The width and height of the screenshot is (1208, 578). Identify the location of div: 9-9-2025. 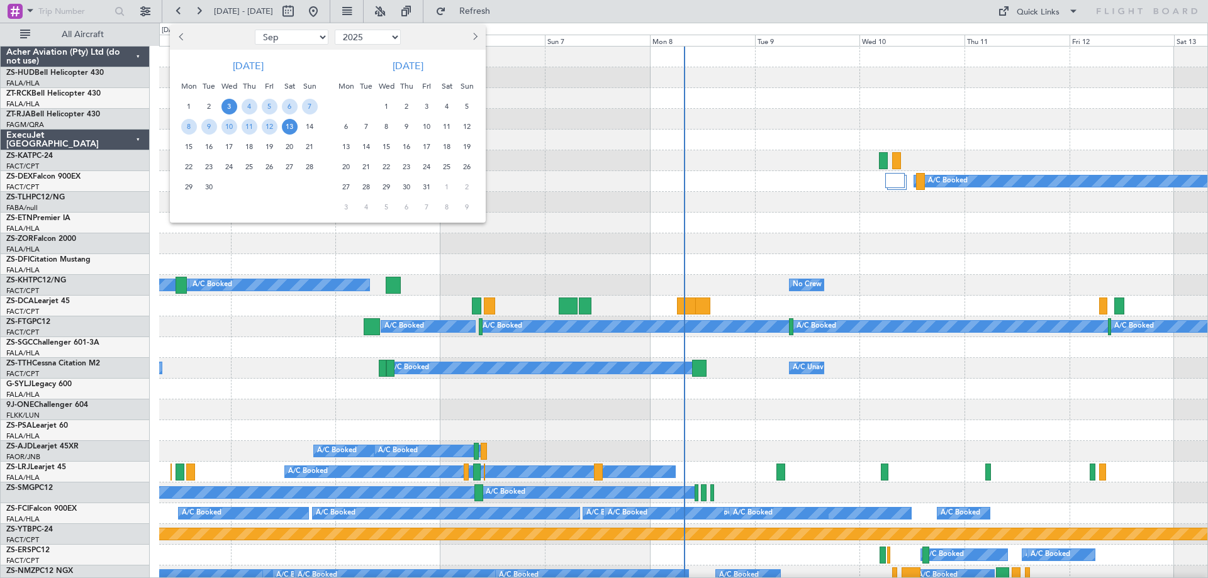
(209, 126).